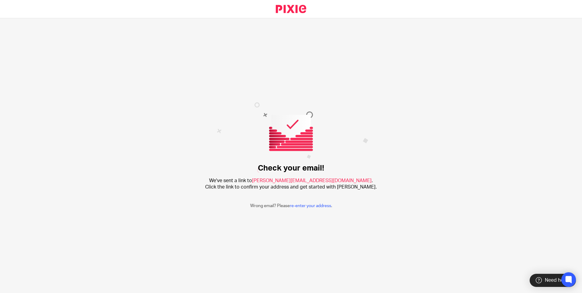  What do you see at coordinates (291, 206) in the screenshot?
I see `p: Wrong email? Please .` at bounding box center [291, 206].